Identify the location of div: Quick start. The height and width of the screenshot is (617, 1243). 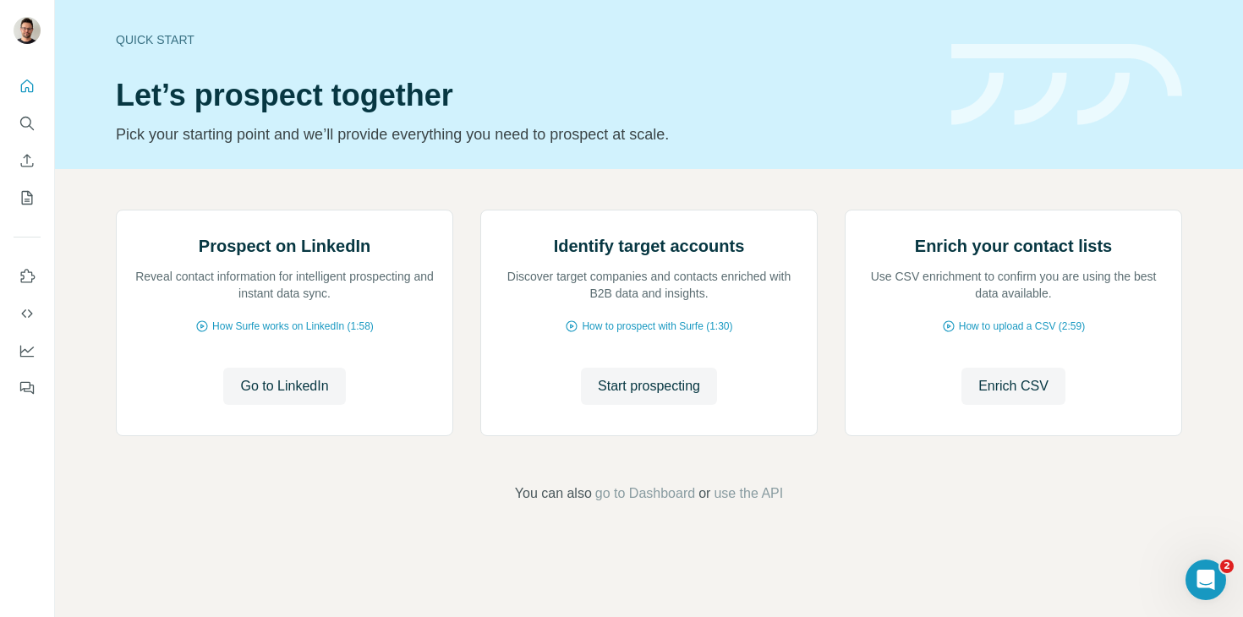
(524, 40).